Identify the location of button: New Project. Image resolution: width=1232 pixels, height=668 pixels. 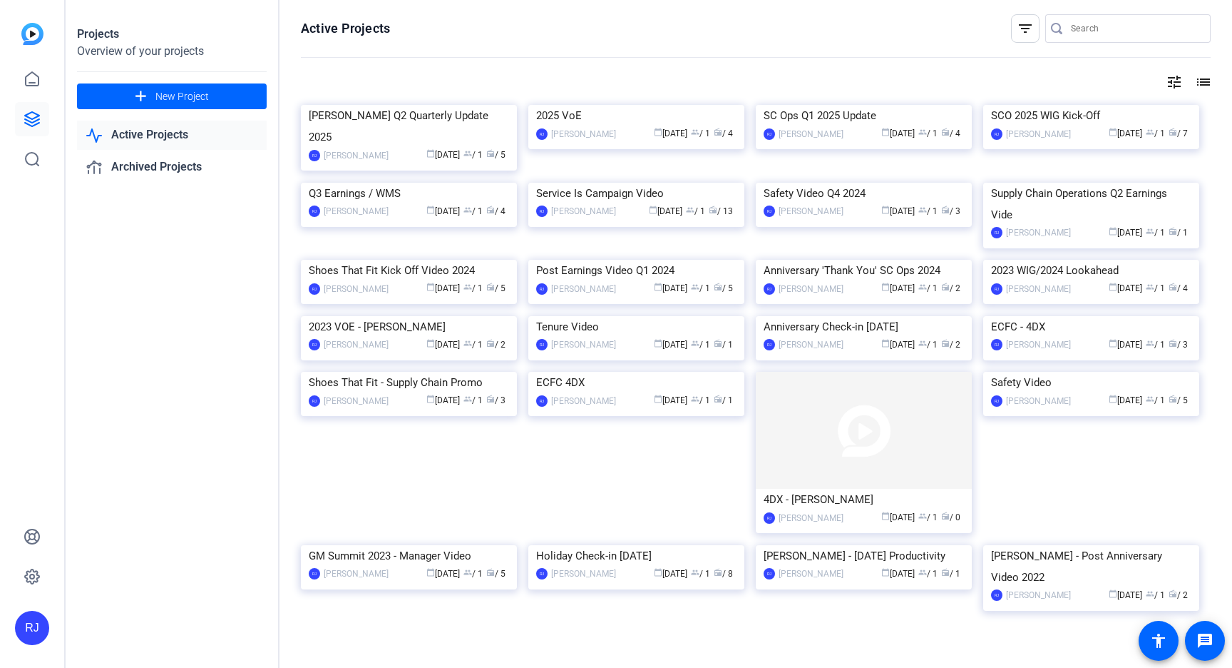
(172, 96).